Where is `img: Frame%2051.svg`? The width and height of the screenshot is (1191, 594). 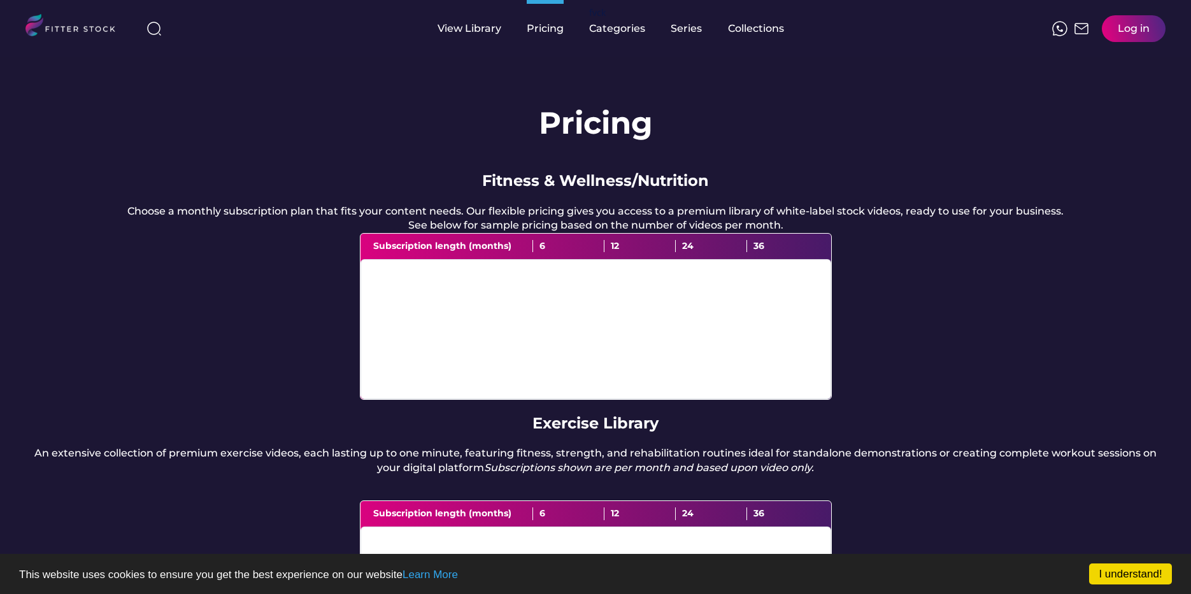
img: Frame%2051.svg is located at coordinates (1081, 29).